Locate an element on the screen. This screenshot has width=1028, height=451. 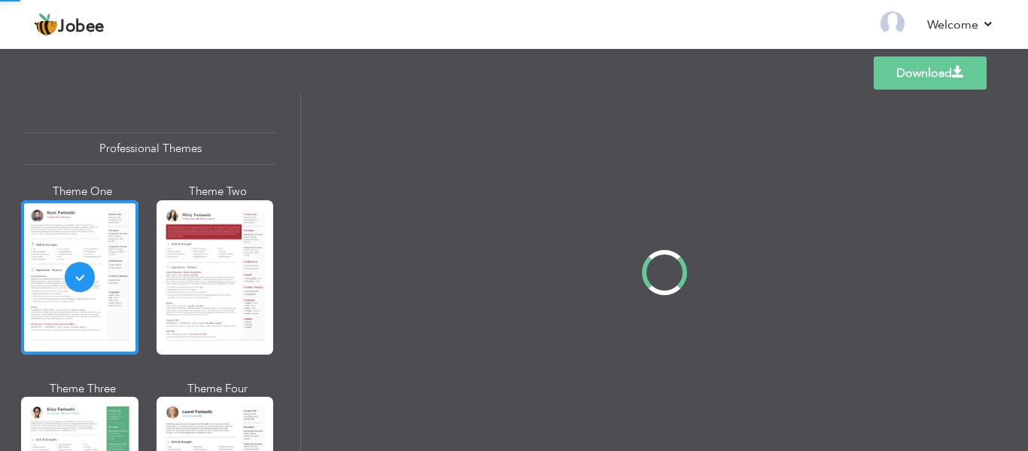
img: Profile Img is located at coordinates (892, 23).